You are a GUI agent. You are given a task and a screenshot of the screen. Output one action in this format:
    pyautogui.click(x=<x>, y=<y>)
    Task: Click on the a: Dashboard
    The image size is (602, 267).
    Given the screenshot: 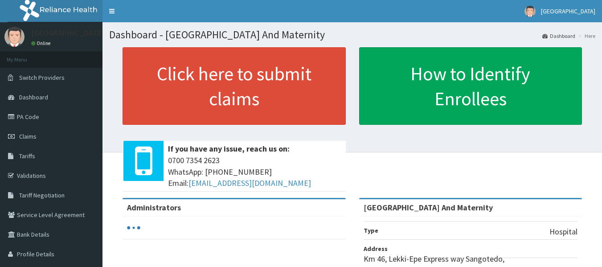 What is the action you would take?
    pyautogui.click(x=558, y=36)
    